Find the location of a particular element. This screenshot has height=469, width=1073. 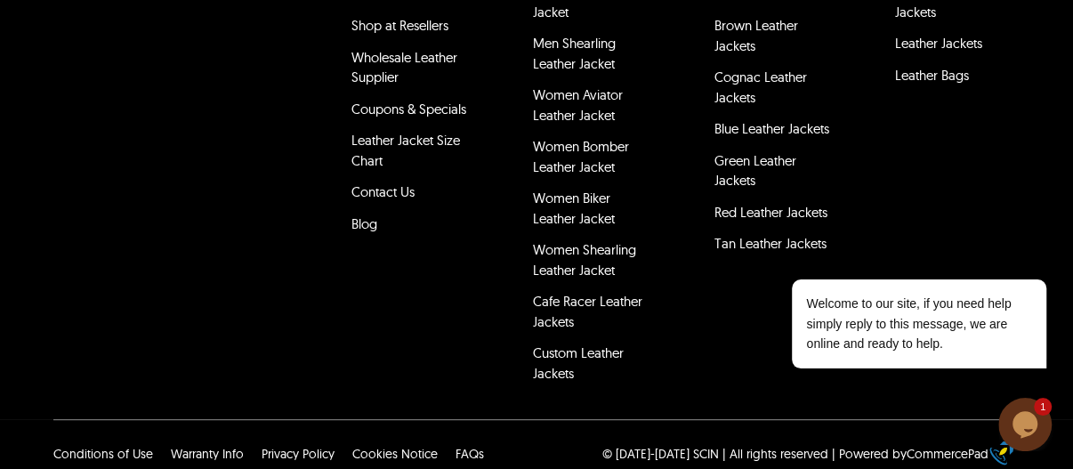

li: Tan Leather Jackets is located at coordinates (769, 247).